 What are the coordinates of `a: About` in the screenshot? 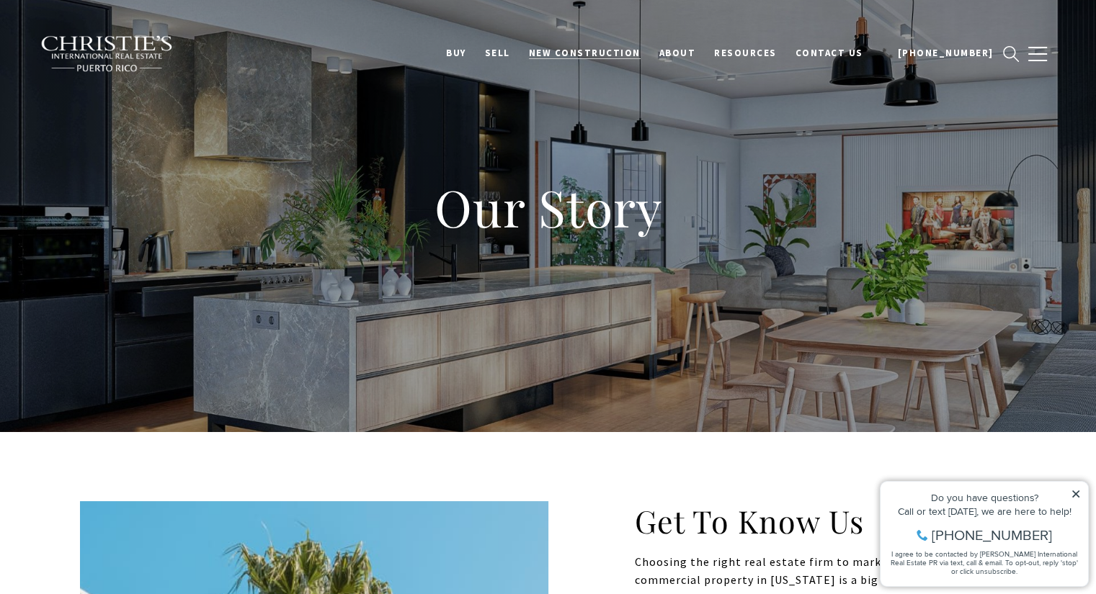 It's located at (677, 53).